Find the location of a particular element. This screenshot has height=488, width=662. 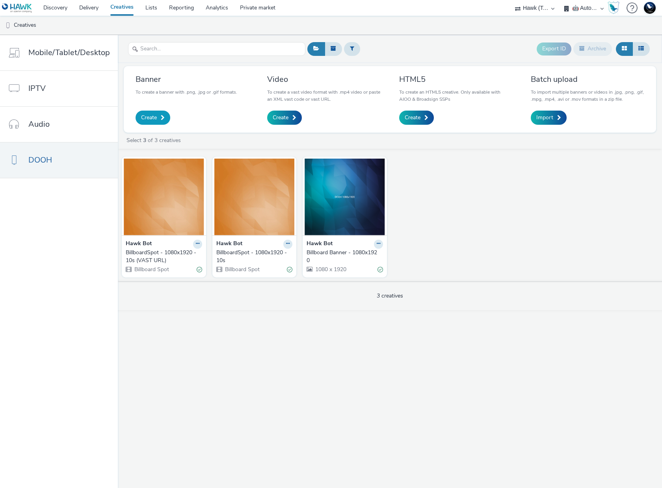

a: BillboardSpot - 1080x1920 - 10s is located at coordinates (254, 257).